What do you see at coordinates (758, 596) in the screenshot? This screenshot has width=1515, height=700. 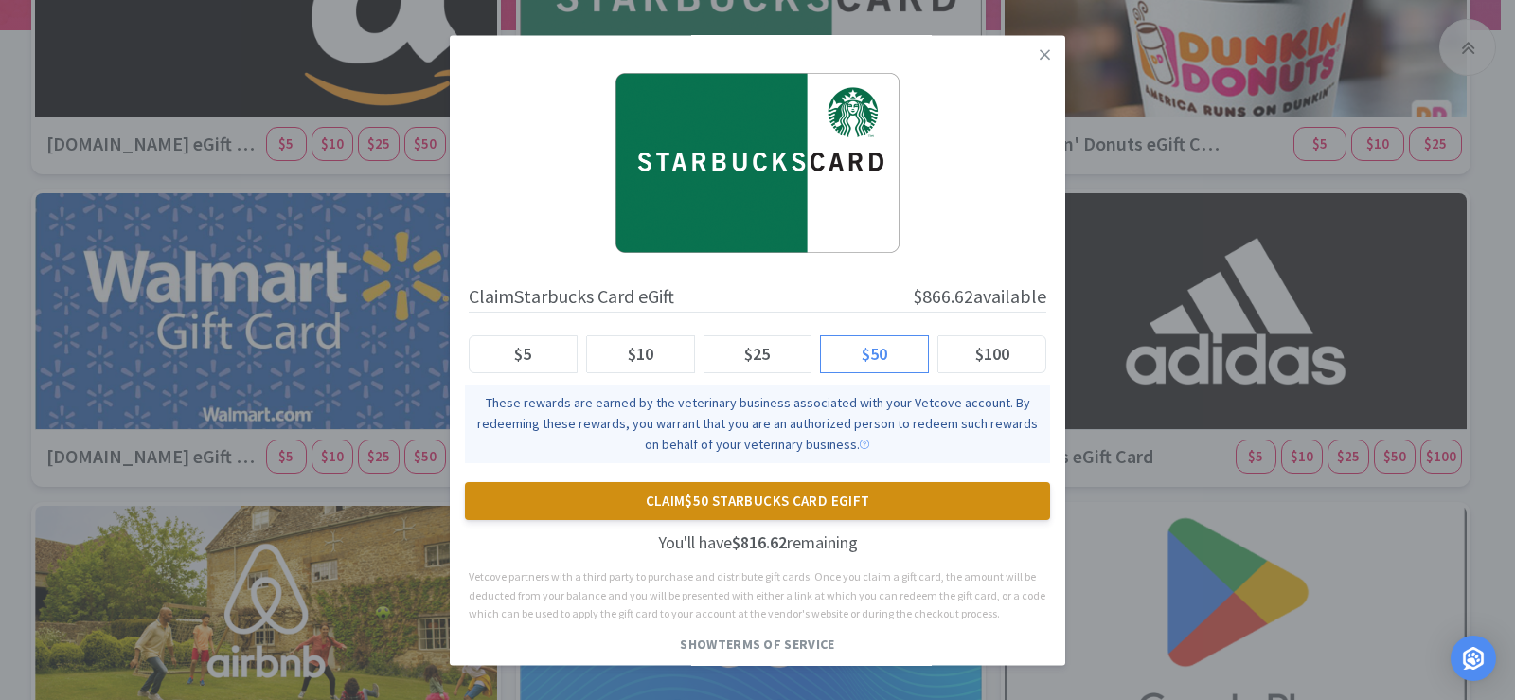 I see `p: Vetcove partners with a third party to purchase and distribute gift cards. Once you claim a gift ...` at bounding box center [758, 596].